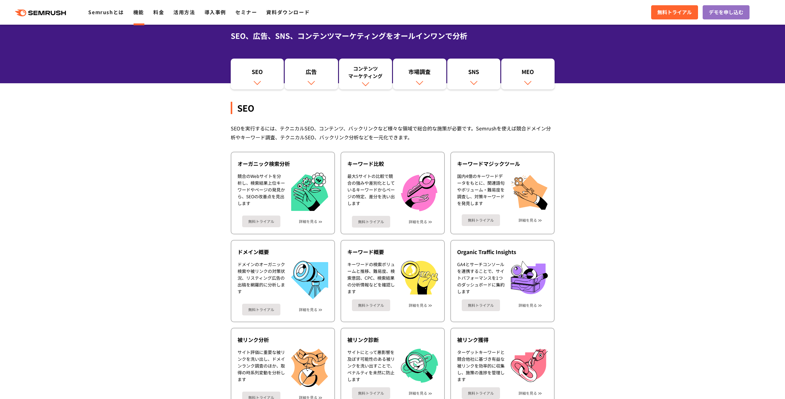  I want to click on div: 市場調査, so click(419, 73).